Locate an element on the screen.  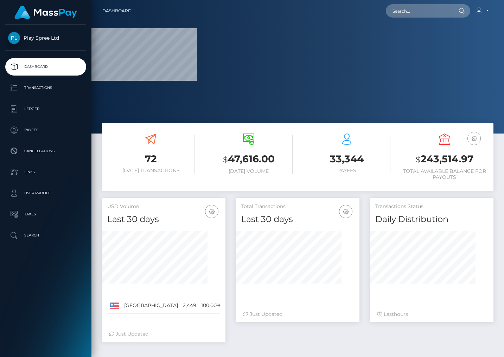
a: User Profile is located at coordinates (46, 193).